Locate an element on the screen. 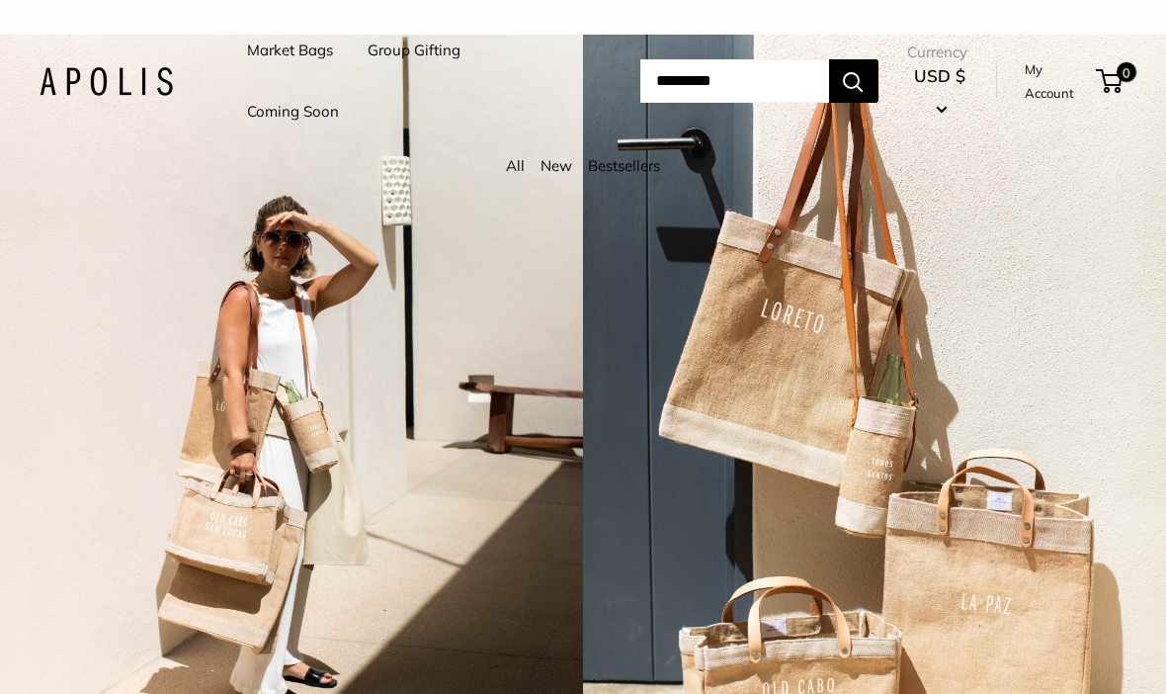 The image size is (1166, 694). span: 0 is located at coordinates (1127, 72).